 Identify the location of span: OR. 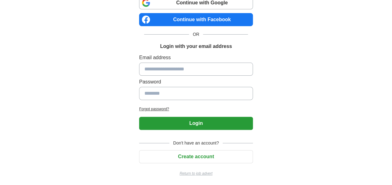
(196, 34).